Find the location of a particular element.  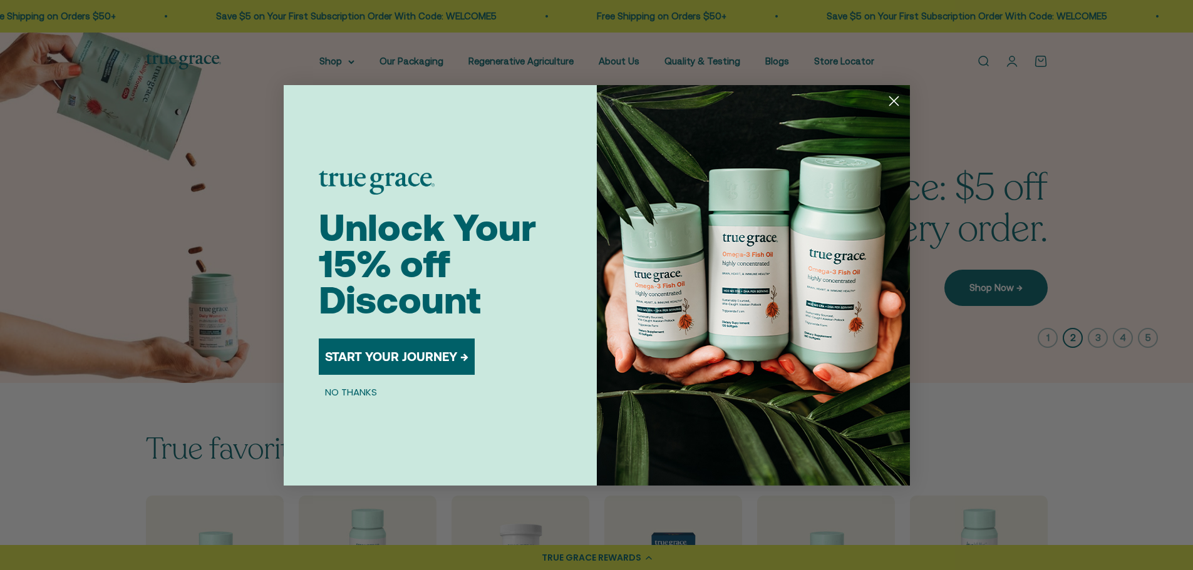

img: logo placeholder is located at coordinates (376, 183).